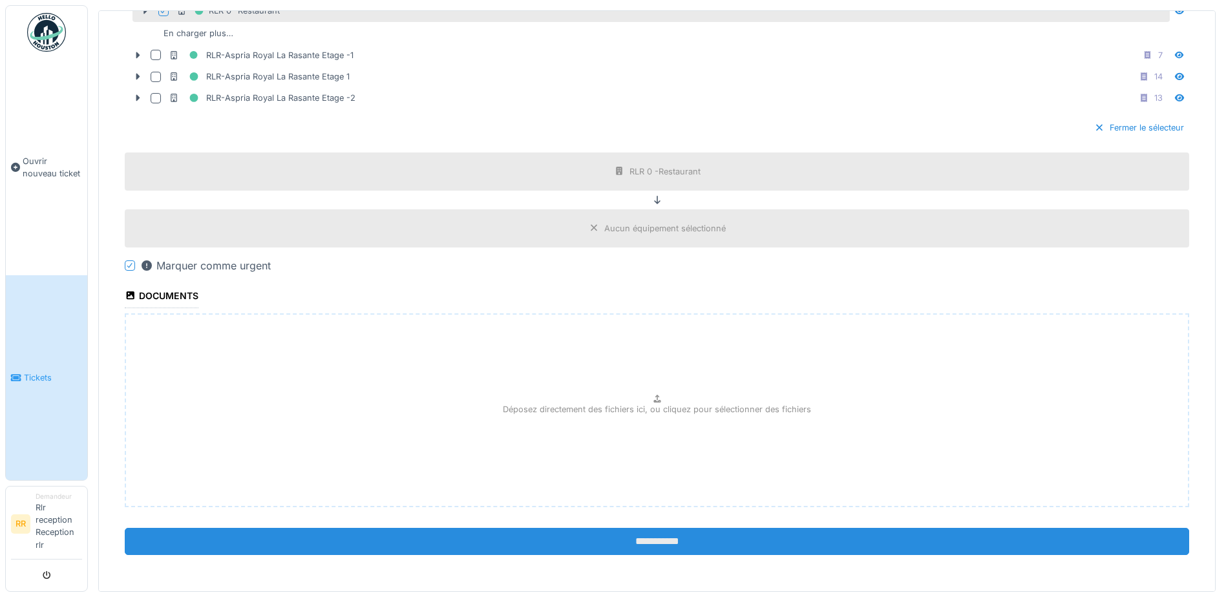  What do you see at coordinates (261, 55) in the screenshot?
I see `div: RLR-Aspria Royal La Rasante Etage -1` at bounding box center [261, 55].